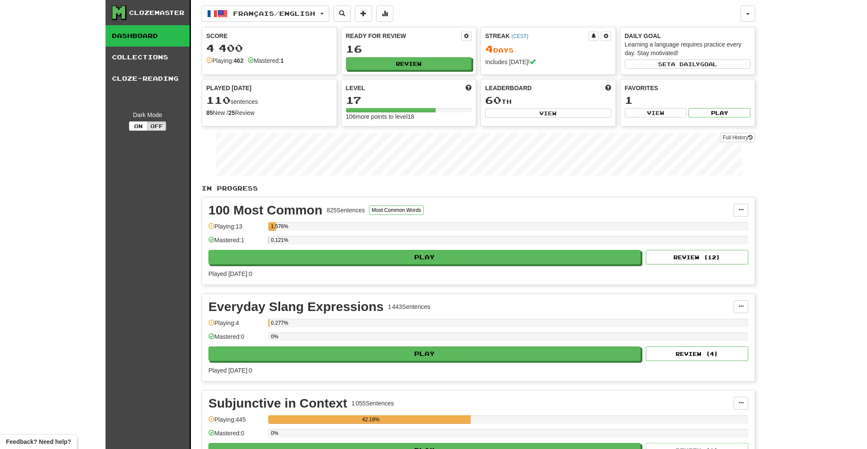 This screenshot has height=449, width=867. I want to click on div: 1, so click(688, 100).